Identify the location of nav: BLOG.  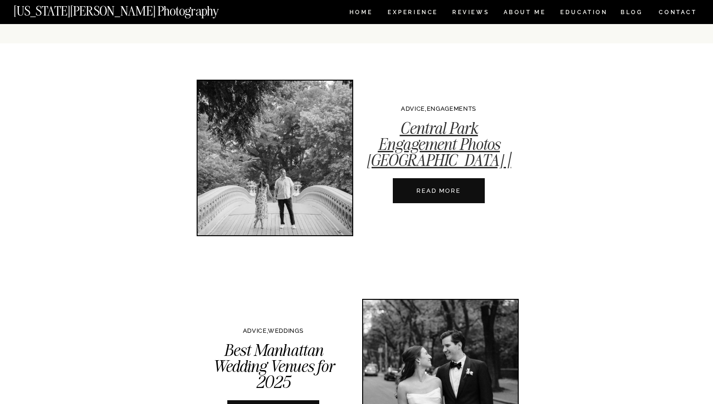
(632, 13).